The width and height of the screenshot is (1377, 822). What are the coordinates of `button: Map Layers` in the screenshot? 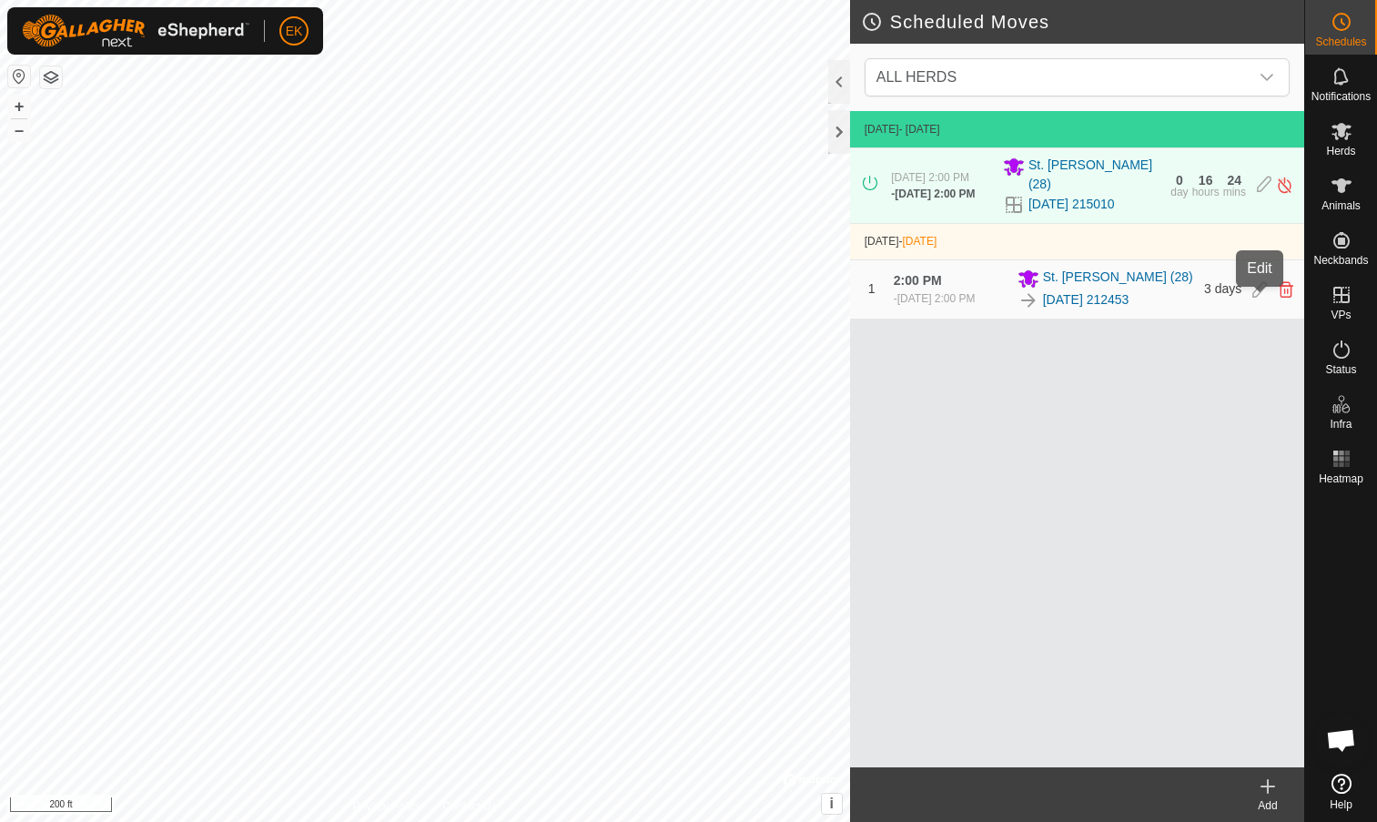 It's located at (51, 77).